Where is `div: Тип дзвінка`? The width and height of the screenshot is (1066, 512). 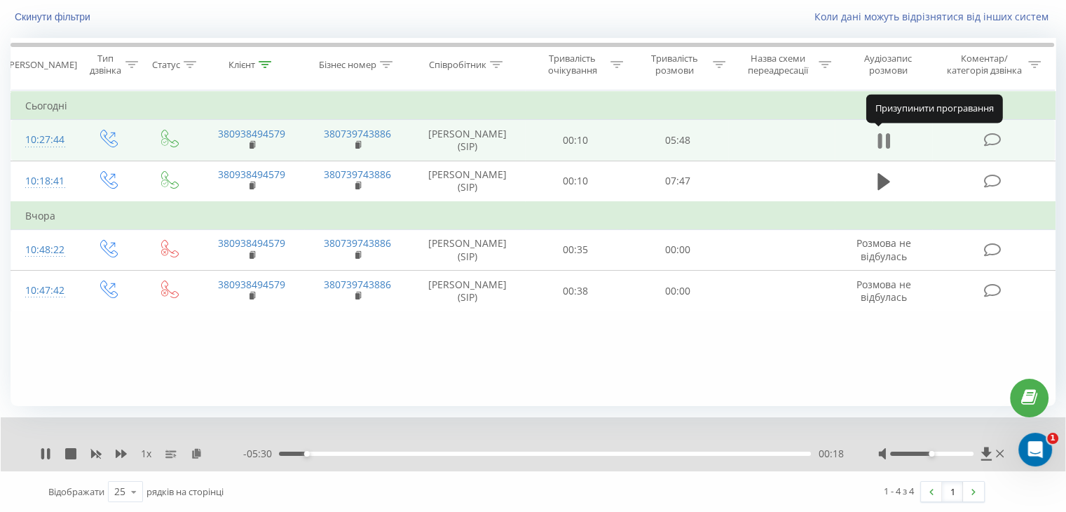 div: Тип дзвінка is located at coordinates (104, 64).